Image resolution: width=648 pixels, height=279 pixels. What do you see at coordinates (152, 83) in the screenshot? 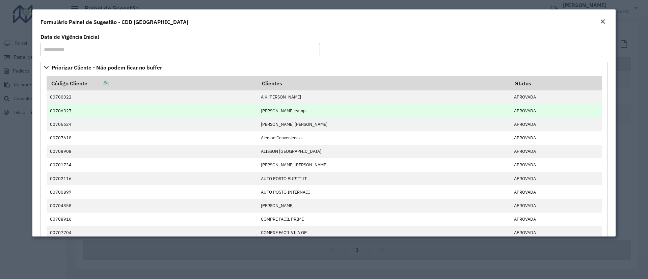
I see `th: Código Cliente` at bounding box center [152, 83].